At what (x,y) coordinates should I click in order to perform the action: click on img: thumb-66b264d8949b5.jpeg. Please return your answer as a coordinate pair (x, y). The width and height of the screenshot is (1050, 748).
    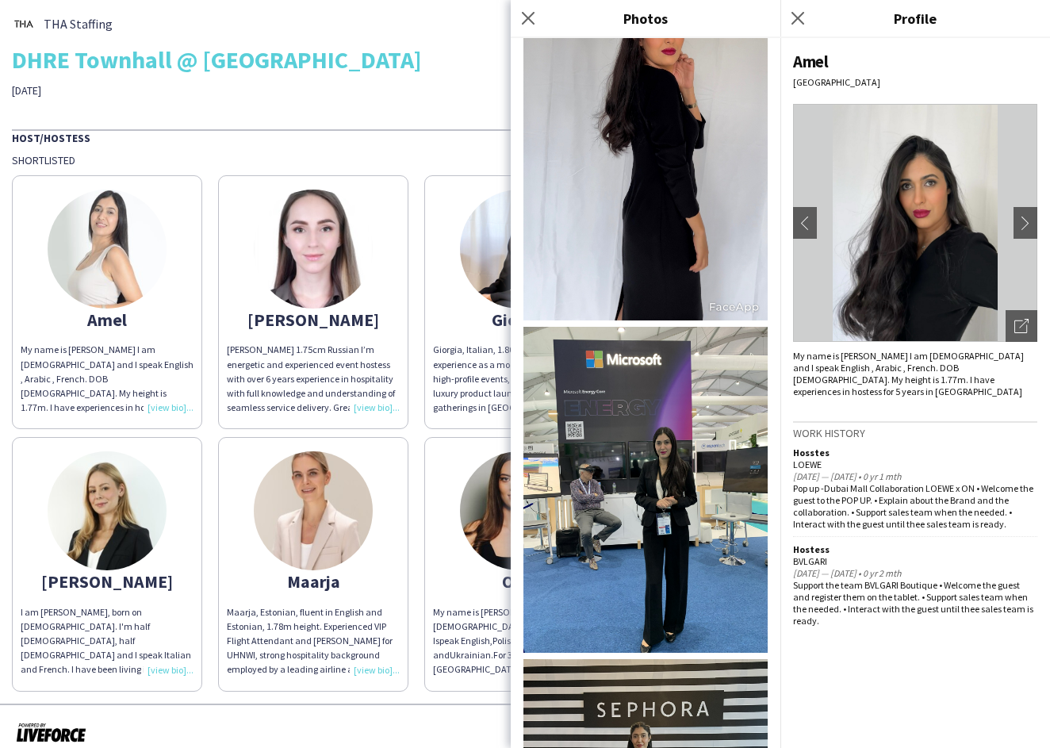
    Looking at the image, I should click on (107, 249).